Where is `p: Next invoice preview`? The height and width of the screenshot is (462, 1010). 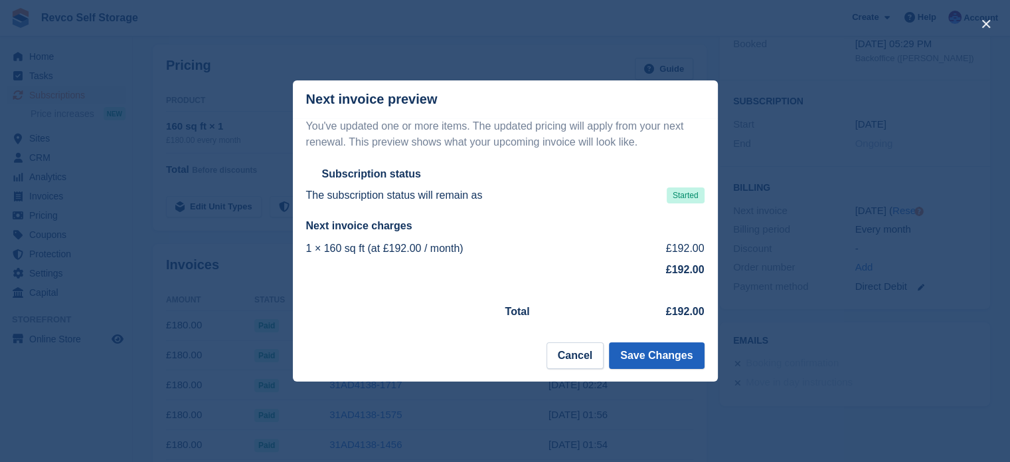 p: Next invoice preview is located at coordinates (372, 99).